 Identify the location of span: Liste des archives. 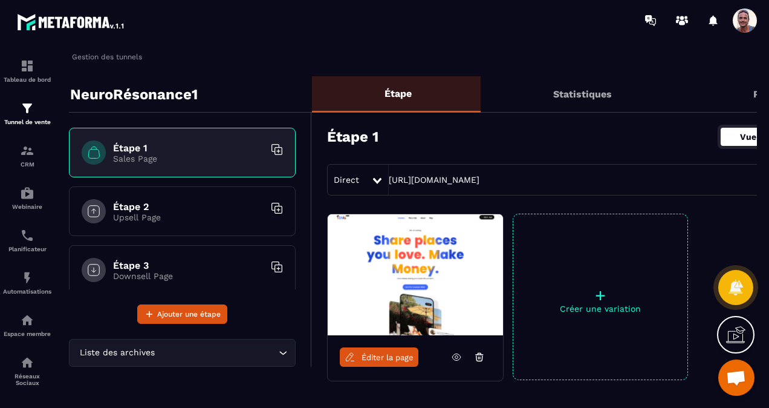
(117, 355).